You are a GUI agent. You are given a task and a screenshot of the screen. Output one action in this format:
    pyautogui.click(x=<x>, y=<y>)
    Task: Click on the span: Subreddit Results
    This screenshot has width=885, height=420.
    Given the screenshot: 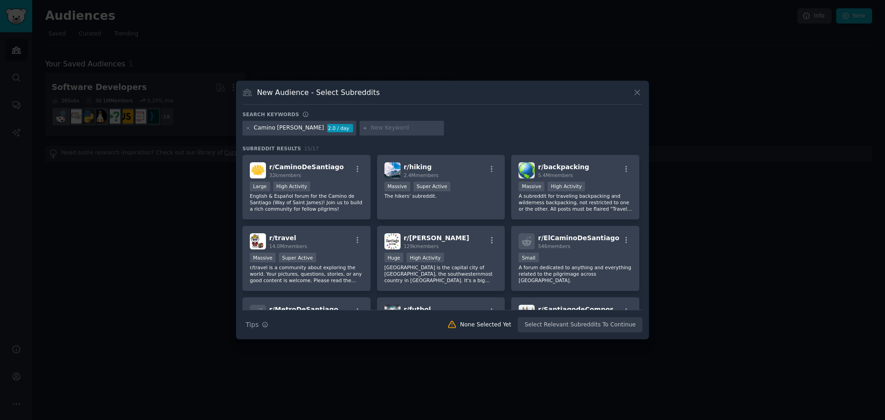 What is the action you would take?
    pyautogui.click(x=272, y=148)
    